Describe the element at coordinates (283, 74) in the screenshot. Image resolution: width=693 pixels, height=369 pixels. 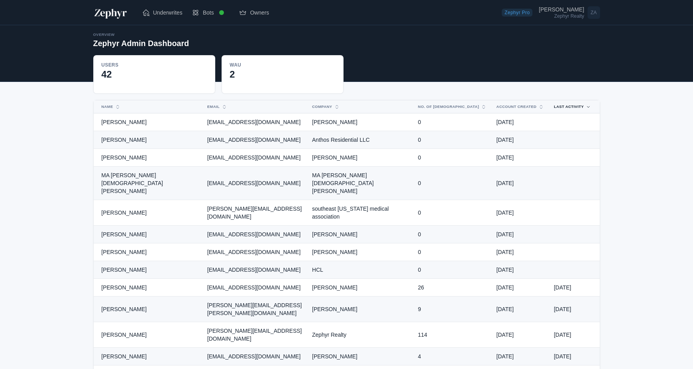
I see `div: 2` at that location.